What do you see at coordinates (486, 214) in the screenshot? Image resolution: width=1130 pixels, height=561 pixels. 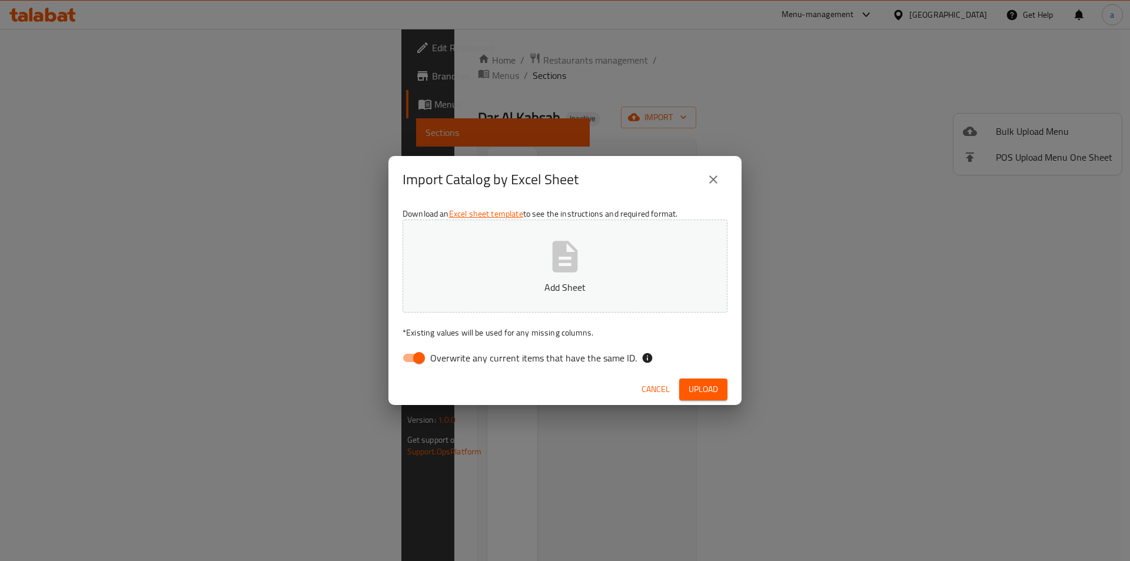 I see `a: Excel sheet template` at bounding box center [486, 214].